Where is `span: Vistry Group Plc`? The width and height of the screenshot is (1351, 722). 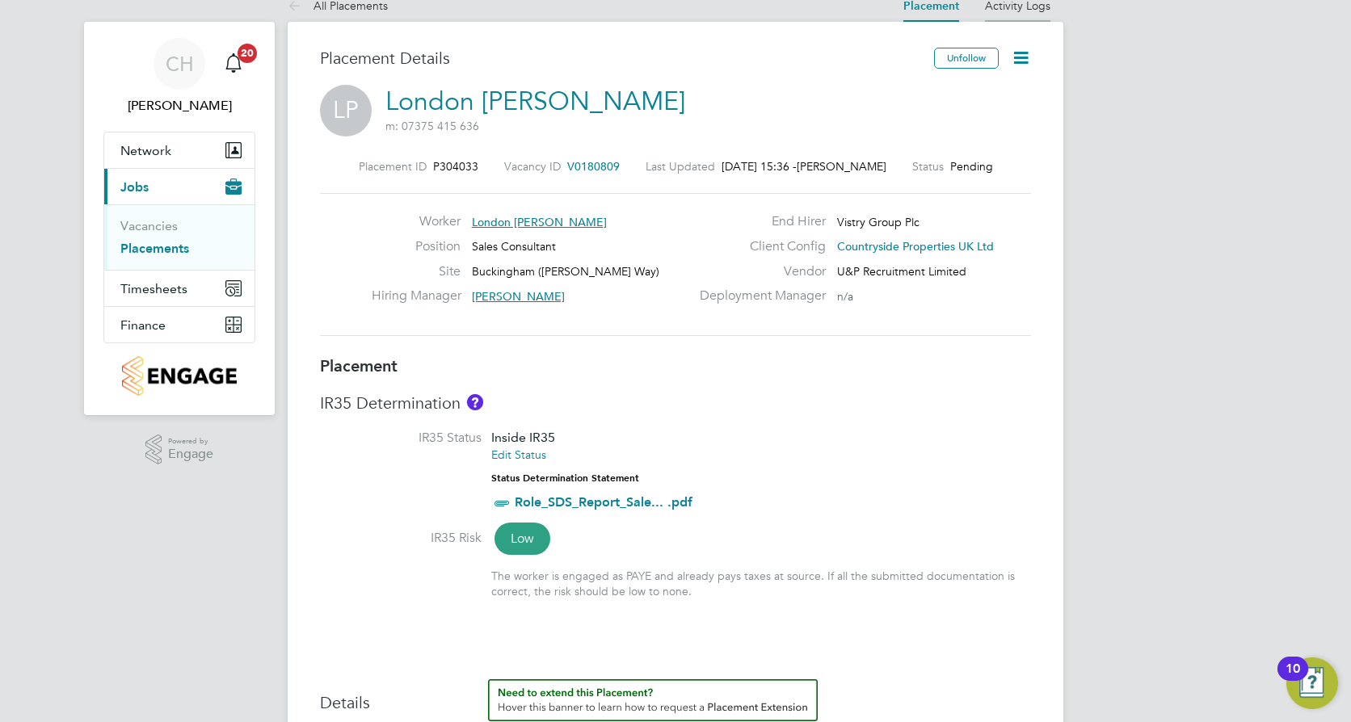
span: Vistry Group Plc is located at coordinates (878, 222).